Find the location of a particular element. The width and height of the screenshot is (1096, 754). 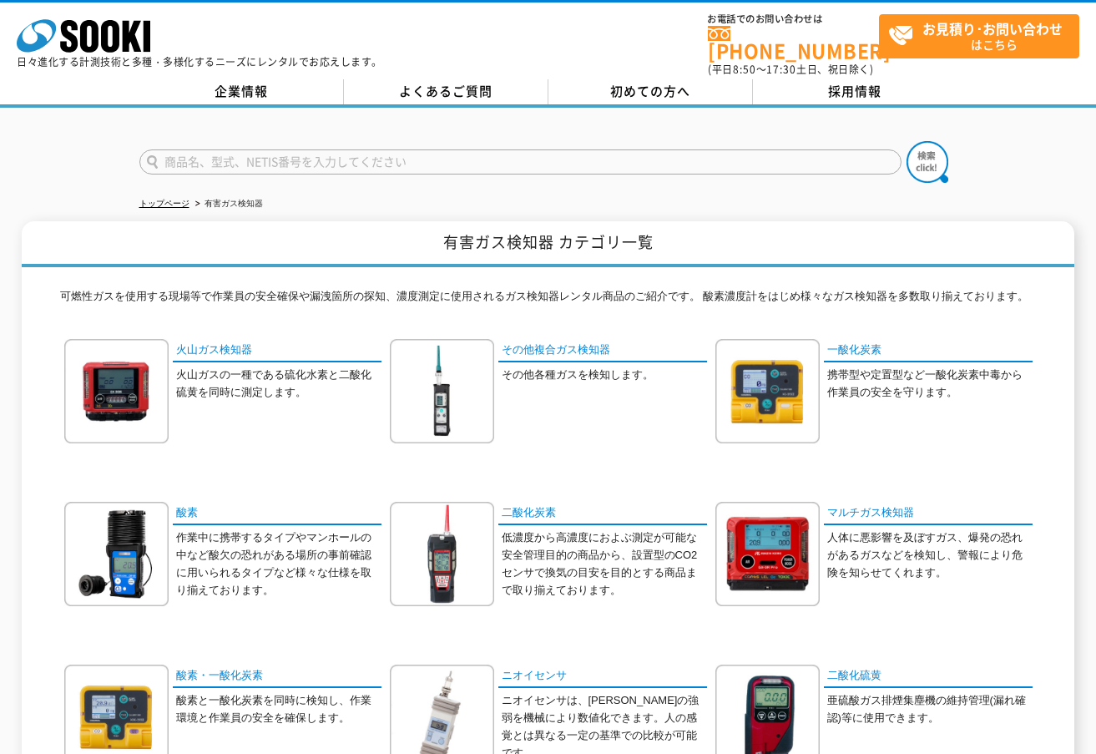

p: 低濃度から高濃度におよぶ測定が可能な安全管理目的の商品から、設置型のCO2センサで換気の目安を目的とする商品まで取り揃えております。 is located at coordinates (604, 563).